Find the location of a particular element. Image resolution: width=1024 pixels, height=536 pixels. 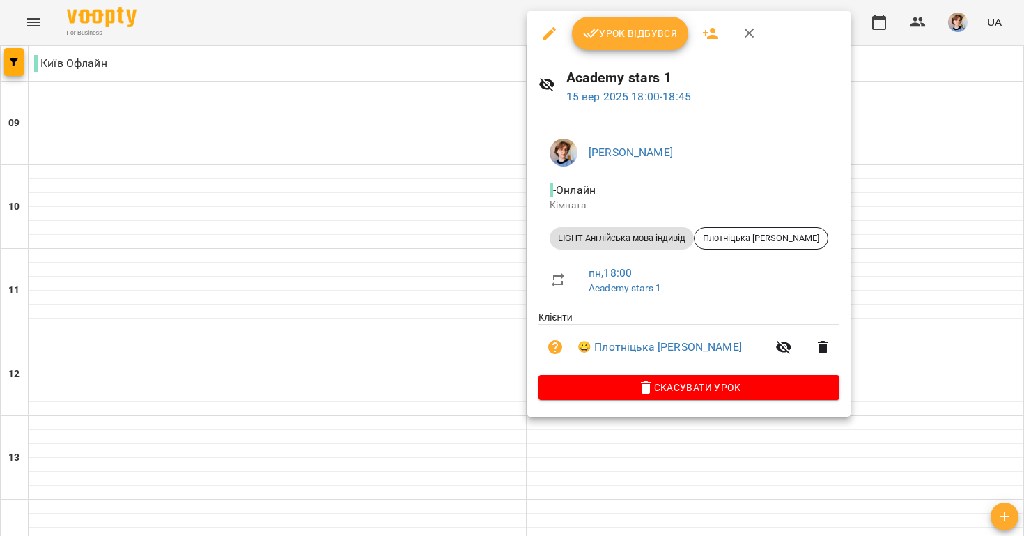

span: - Онлайн is located at coordinates (574, 190).